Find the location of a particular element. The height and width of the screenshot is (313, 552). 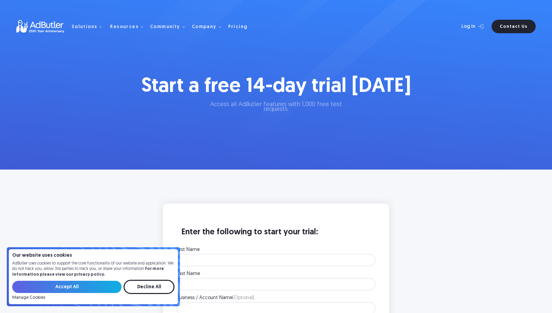

div: Pricing is located at coordinates (238, 27).